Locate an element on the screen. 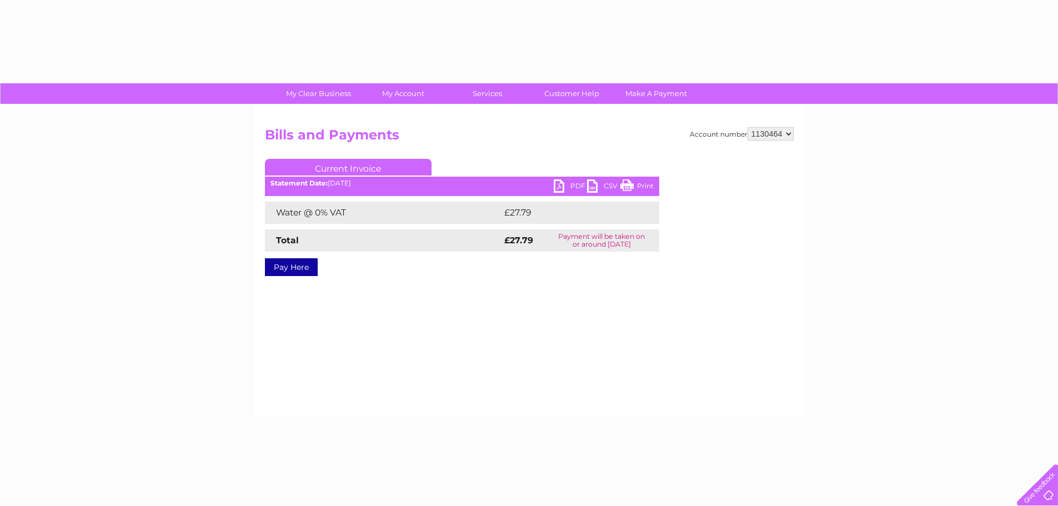 Image resolution: width=1058 pixels, height=506 pixels. div: Account number is located at coordinates (742, 134).